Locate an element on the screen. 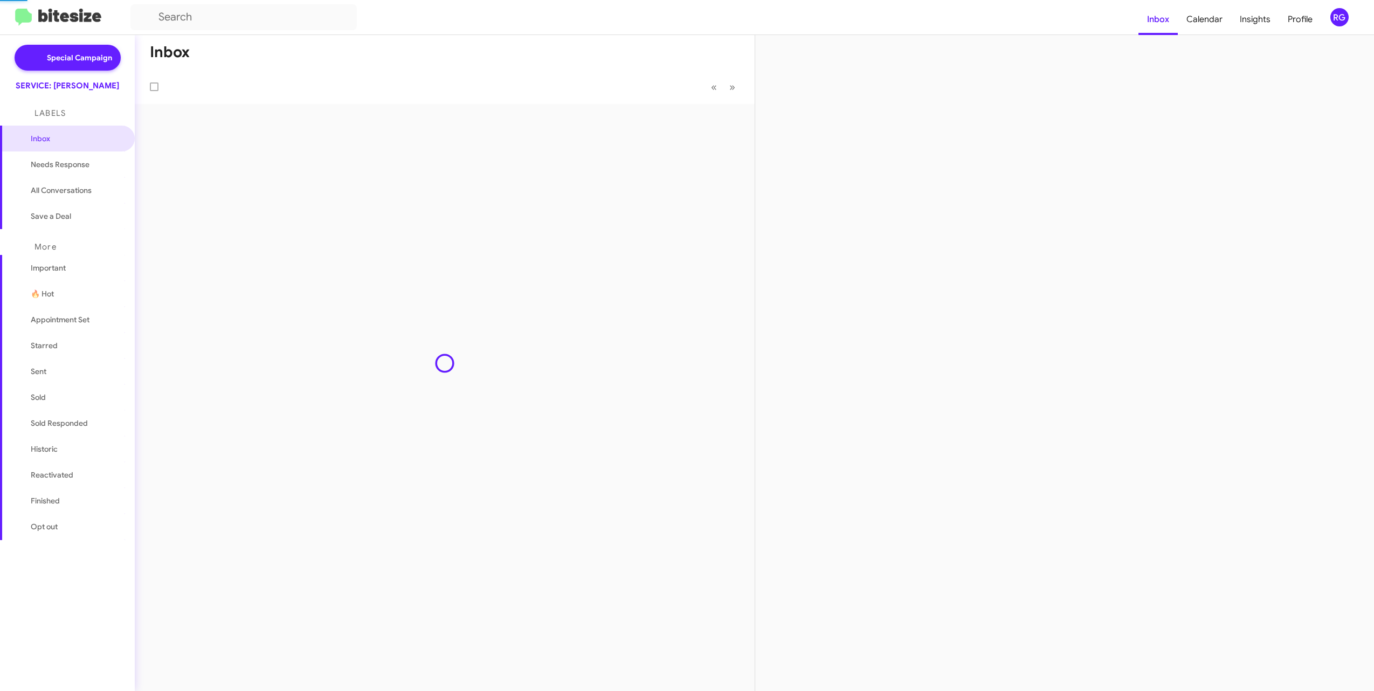  span: Calendar is located at coordinates (1204, 19).